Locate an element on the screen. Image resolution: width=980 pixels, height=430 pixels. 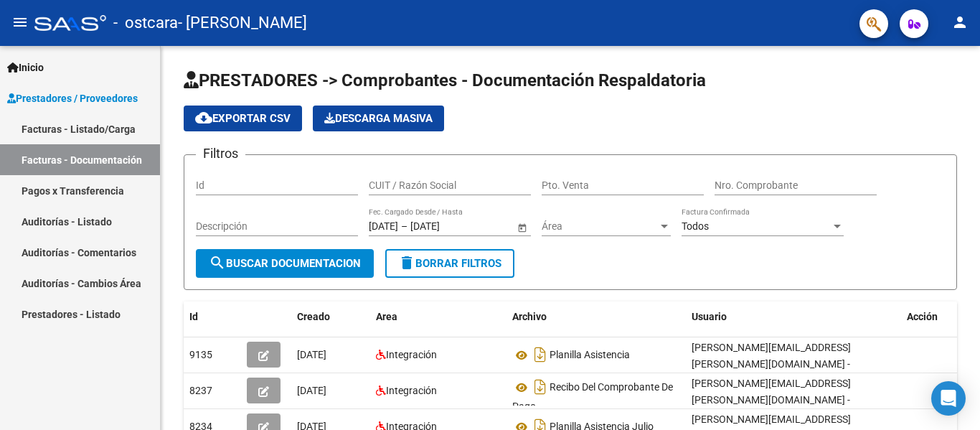
span: - ostcara is located at coordinates (146, 23).